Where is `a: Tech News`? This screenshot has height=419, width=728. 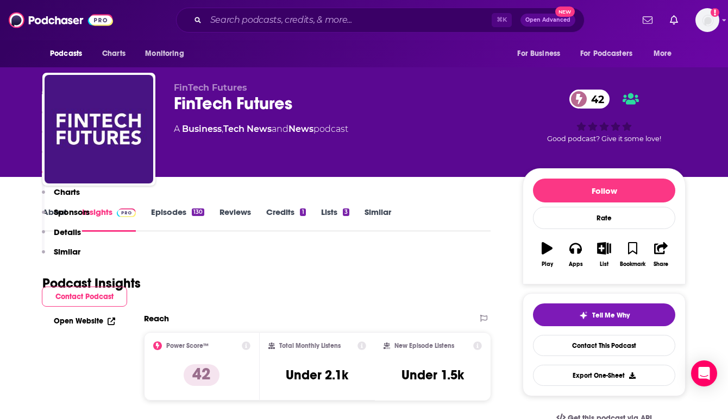
a: Tech News is located at coordinates (247, 129).